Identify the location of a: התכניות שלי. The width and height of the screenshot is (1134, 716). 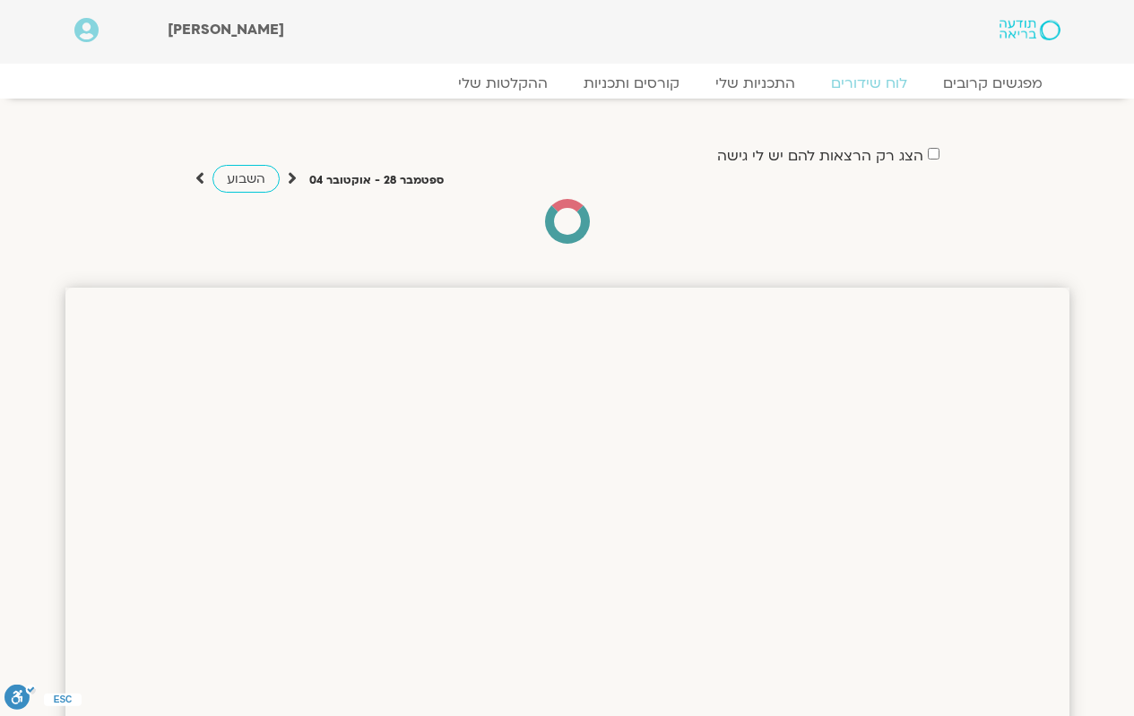
(755, 83).